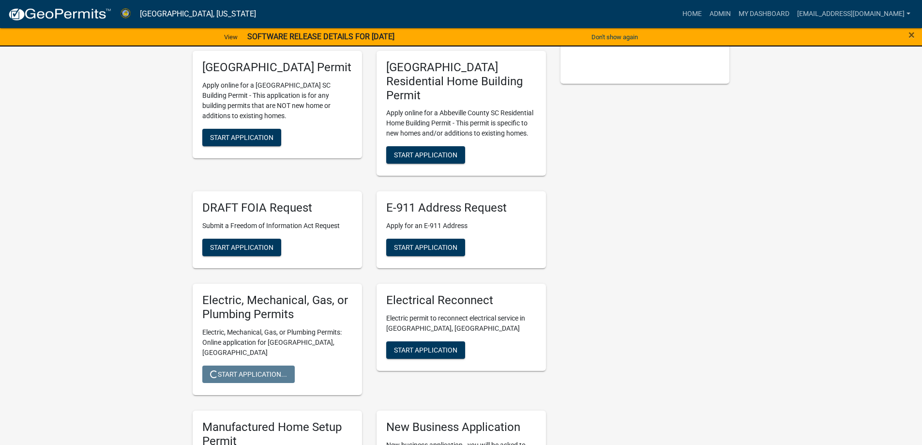 This screenshot has width=922, height=445. I want to click on button: Don't show again, so click(615, 37).